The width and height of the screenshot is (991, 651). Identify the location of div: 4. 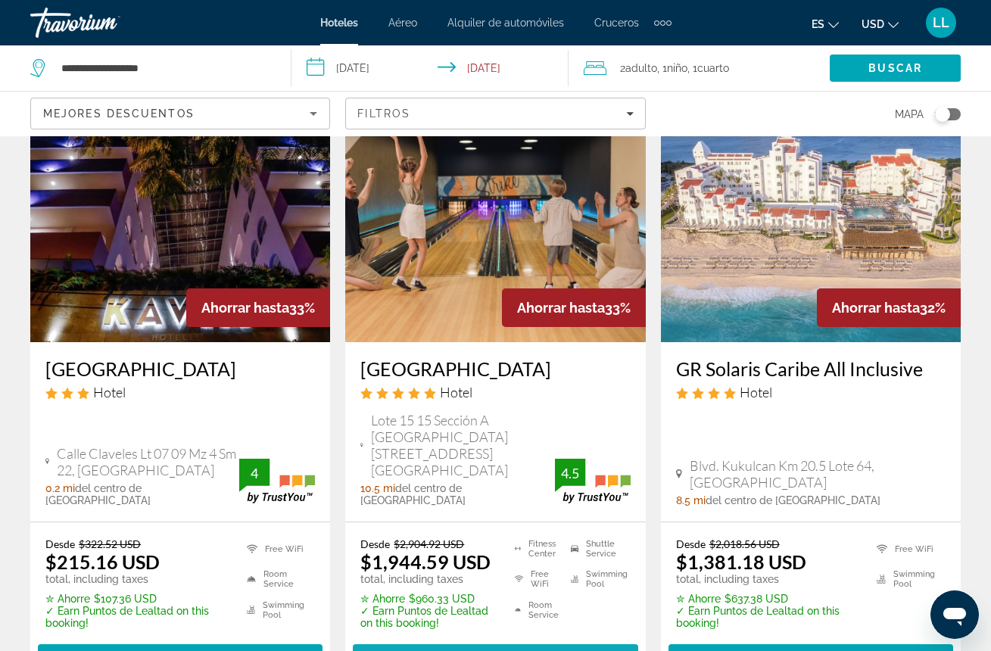
(254, 473).